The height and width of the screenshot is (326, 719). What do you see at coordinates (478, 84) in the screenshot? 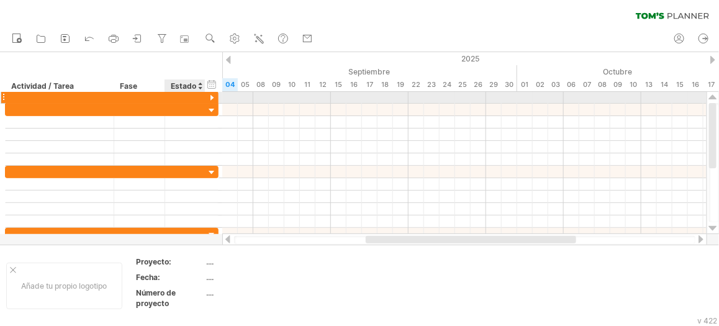
I see `div: Viernes, 26 de septiembre de 2025` at bounding box center [478, 84].